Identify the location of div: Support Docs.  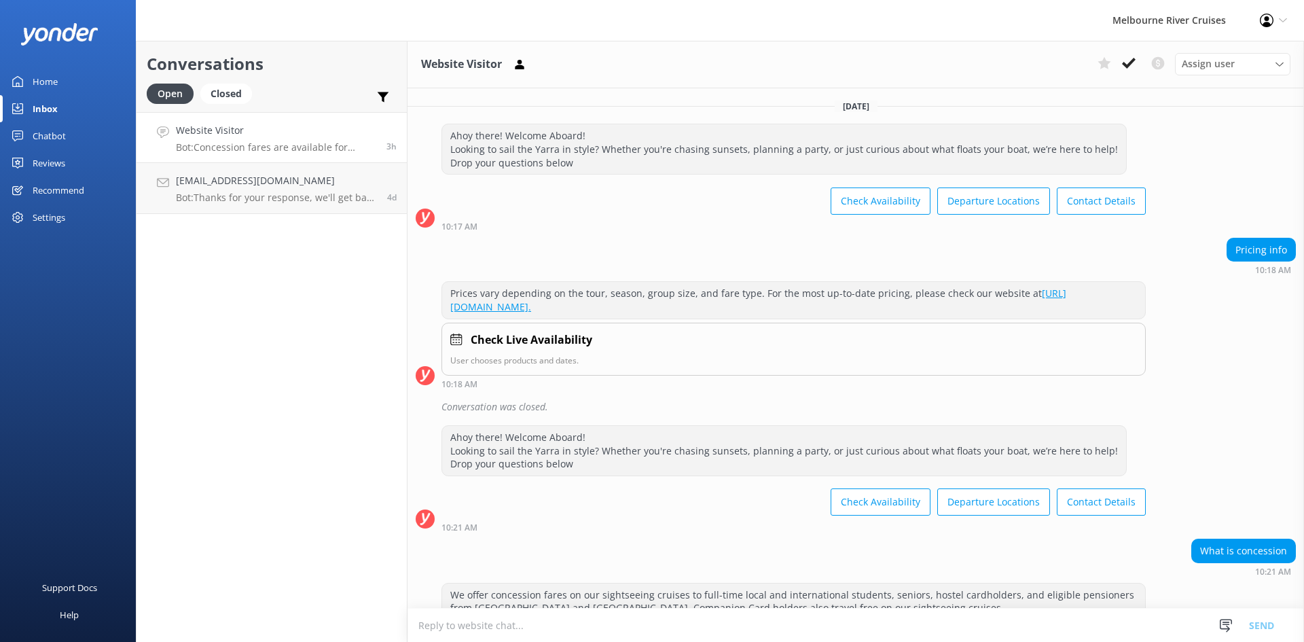
(69, 587).